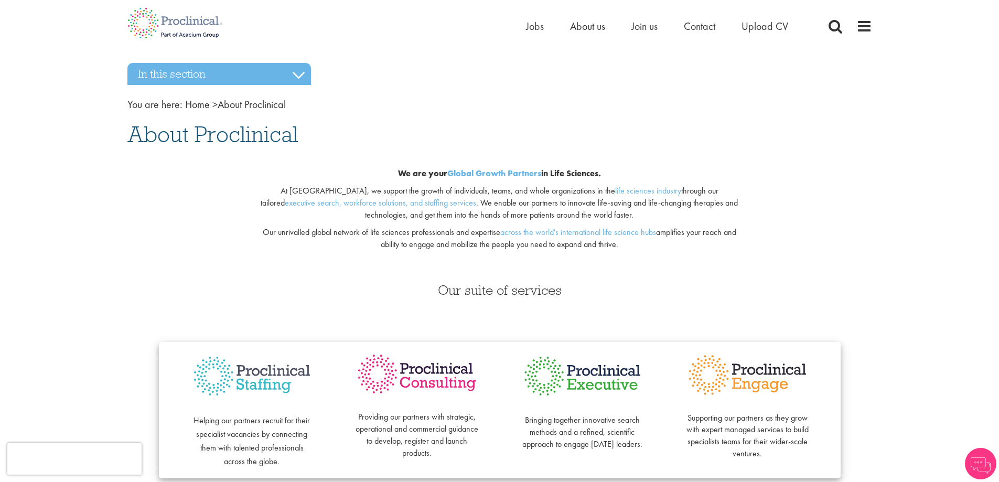 Image resolution: width=999 pixels, height=482 pixels. Describe the element at coordinates (700, 26) in the screenshot. I see `span: Contact` at that location.